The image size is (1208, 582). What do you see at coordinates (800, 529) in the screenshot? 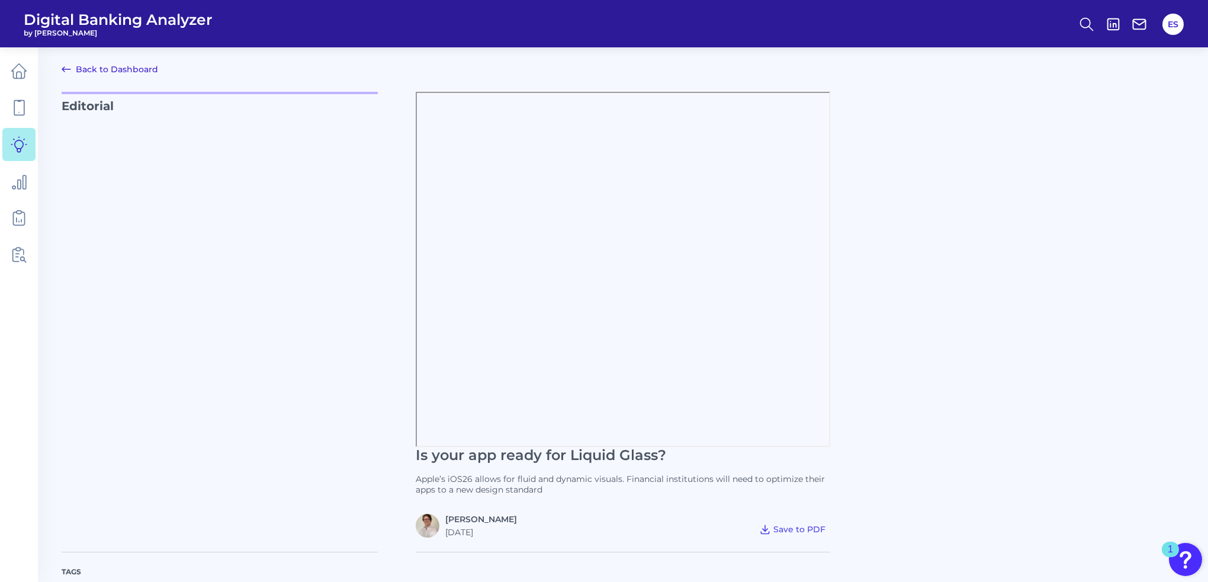
I see `span: Save to PDF` at bounding box center [800, 529].